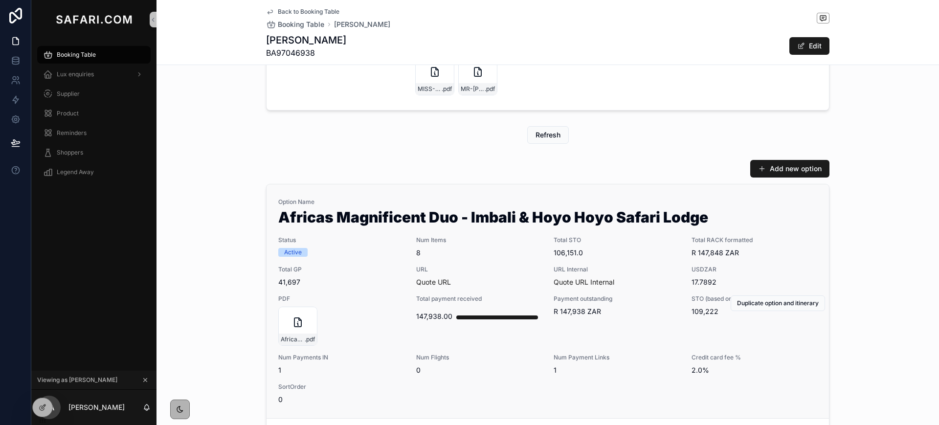 This screenshot has width=939, height=425. I want to click on span: Num Items, so click(479, 240).